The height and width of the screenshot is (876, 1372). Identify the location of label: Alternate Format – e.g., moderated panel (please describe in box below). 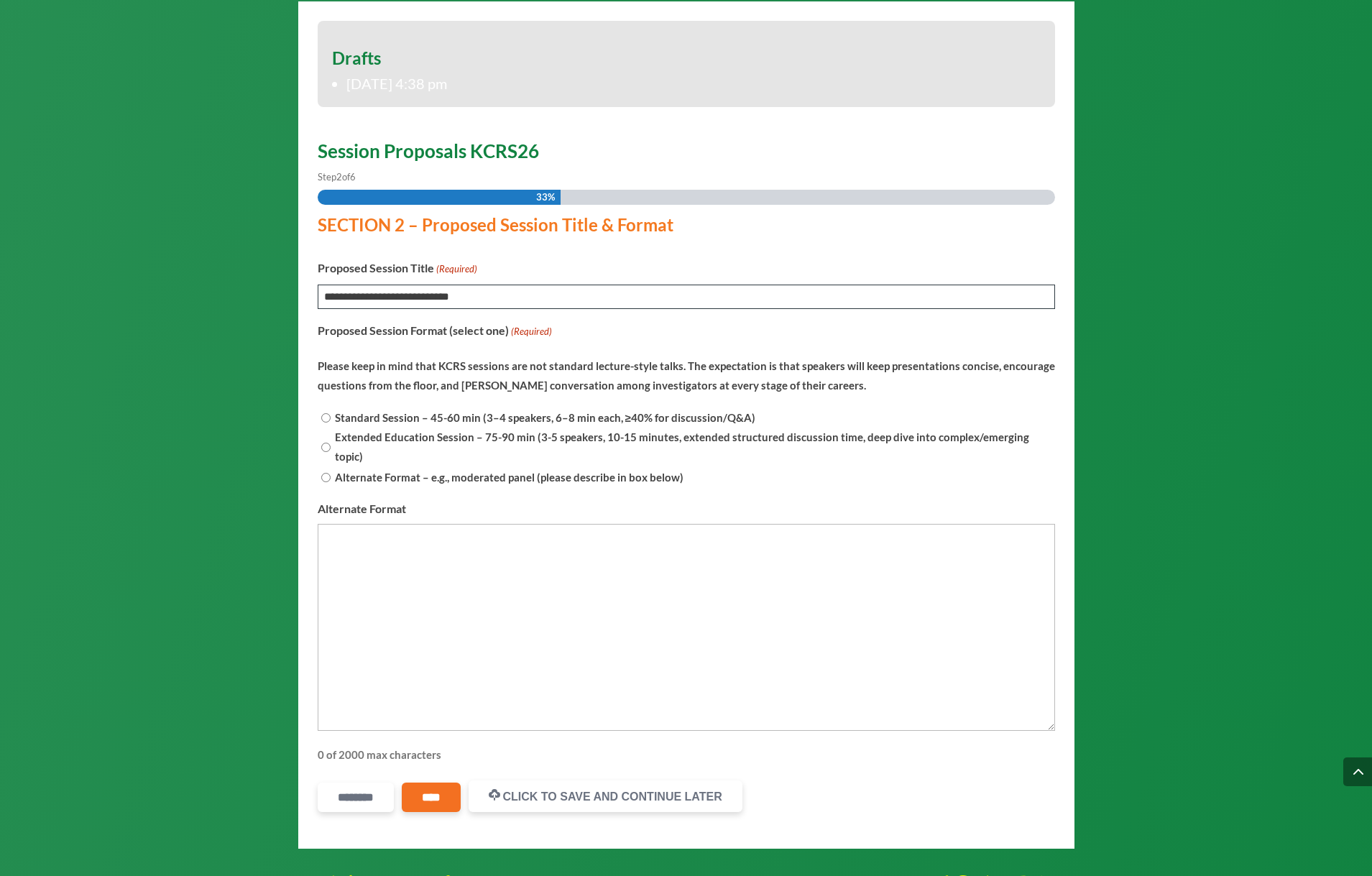
(509, 477).